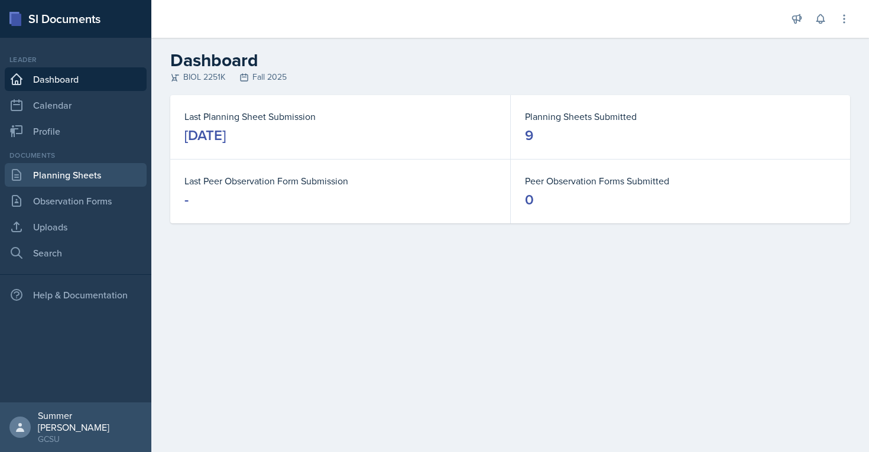  Describe the element at coordinates (76, 175) in the screenshot. I see `a: Planning Sheets` at that location.